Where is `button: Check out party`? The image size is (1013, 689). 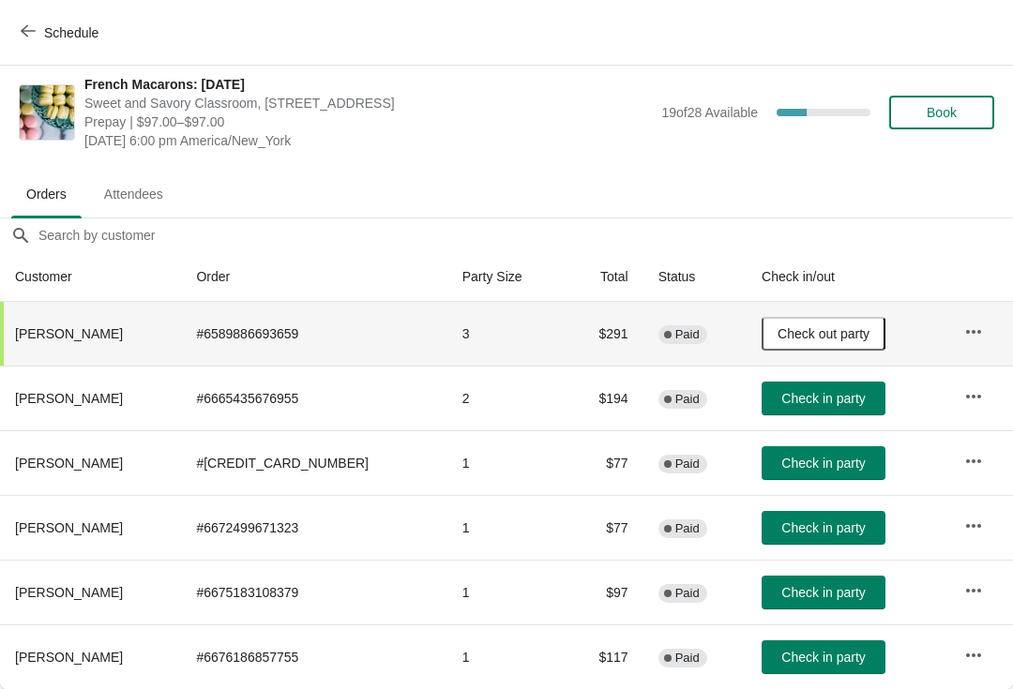 button: Check out party is located at coordinates (823, 334).